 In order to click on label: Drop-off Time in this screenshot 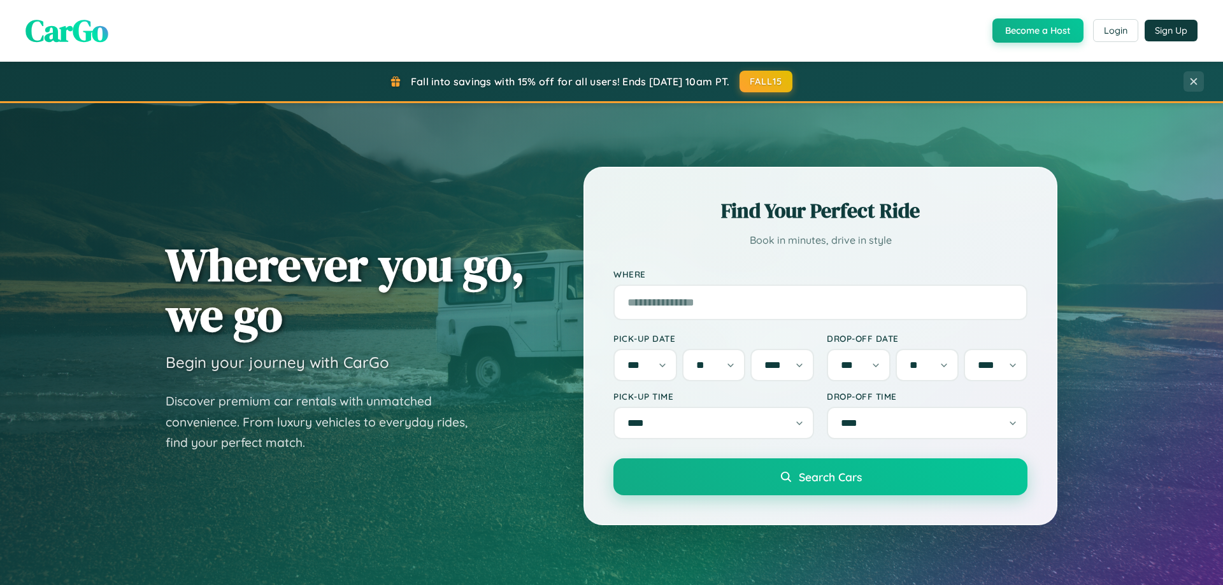, I will do `click(927, 396)`.